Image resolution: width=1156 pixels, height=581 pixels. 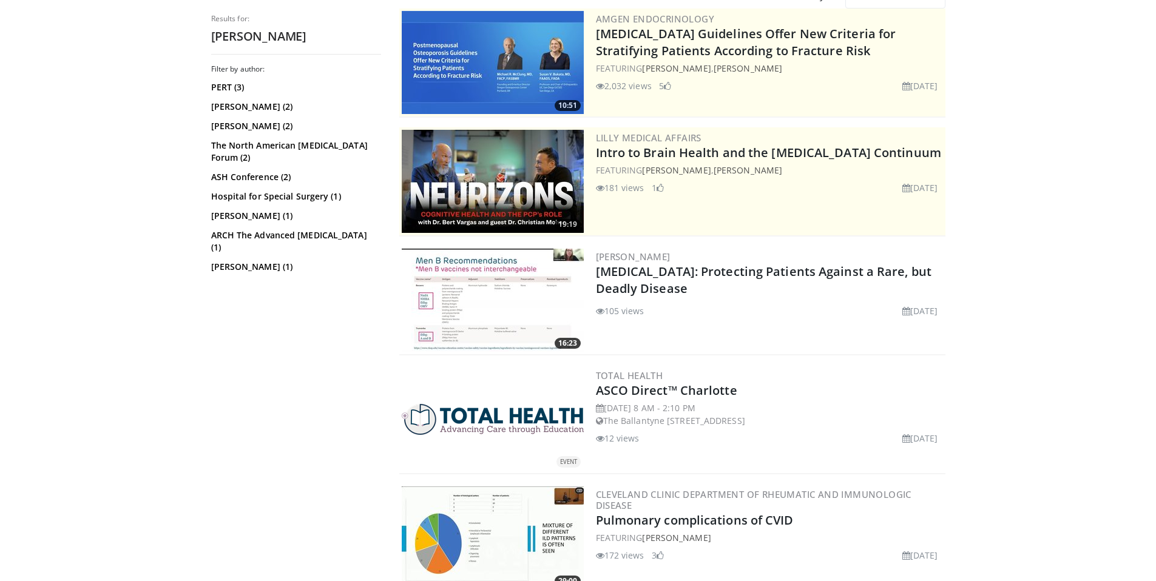 What do you see at coordinates (620, 187) in the screenshot?
I see `li: 181 views` at bounding box center [620, 187].